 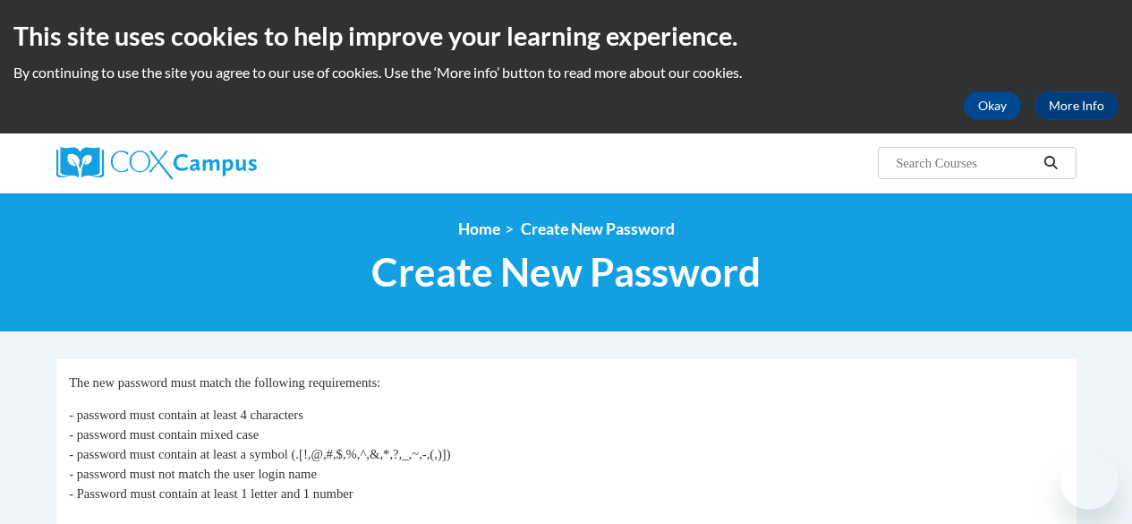 I want to click on a: More Info, so click(x=1077, y=106).